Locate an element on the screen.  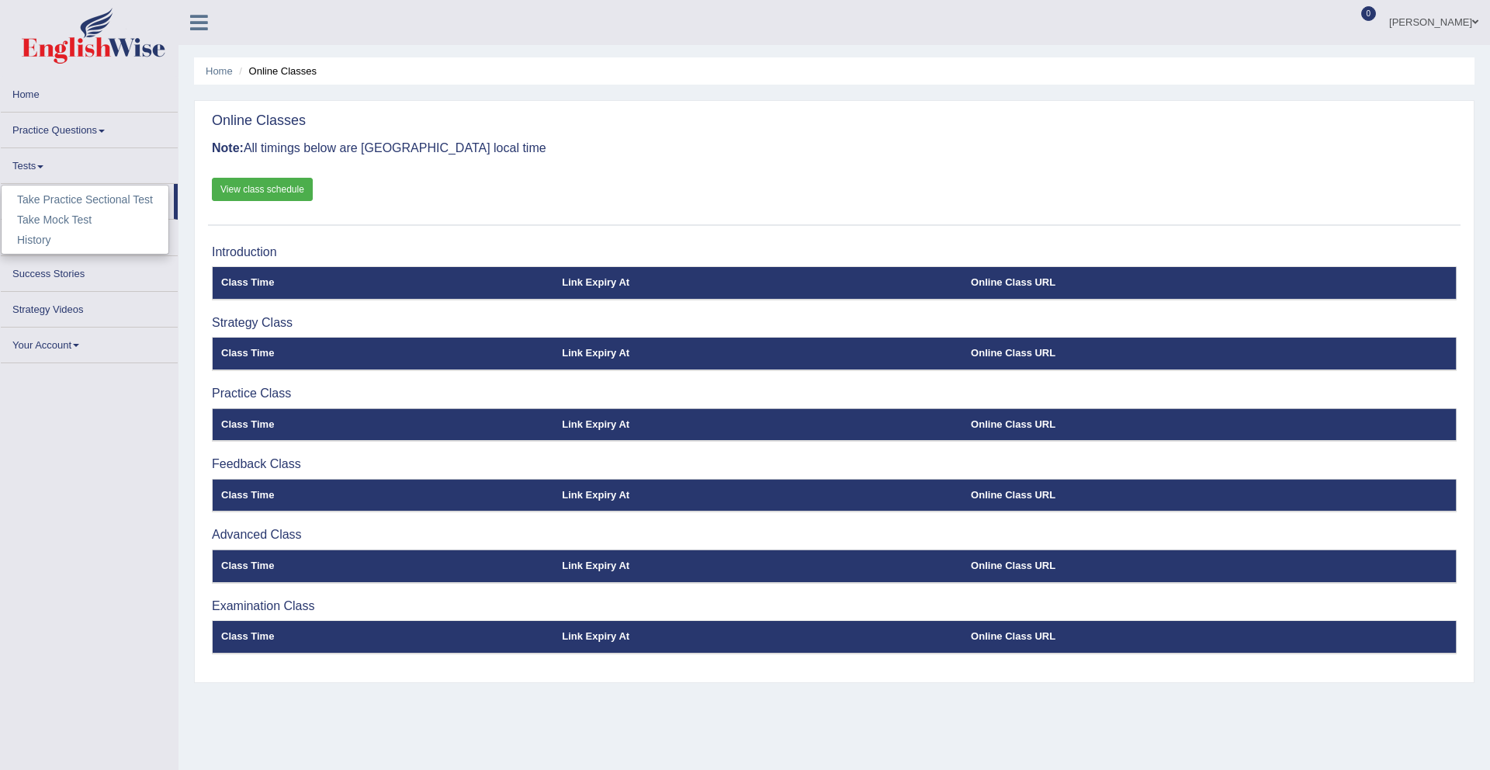
a: History is located at coordinates (85, 240).